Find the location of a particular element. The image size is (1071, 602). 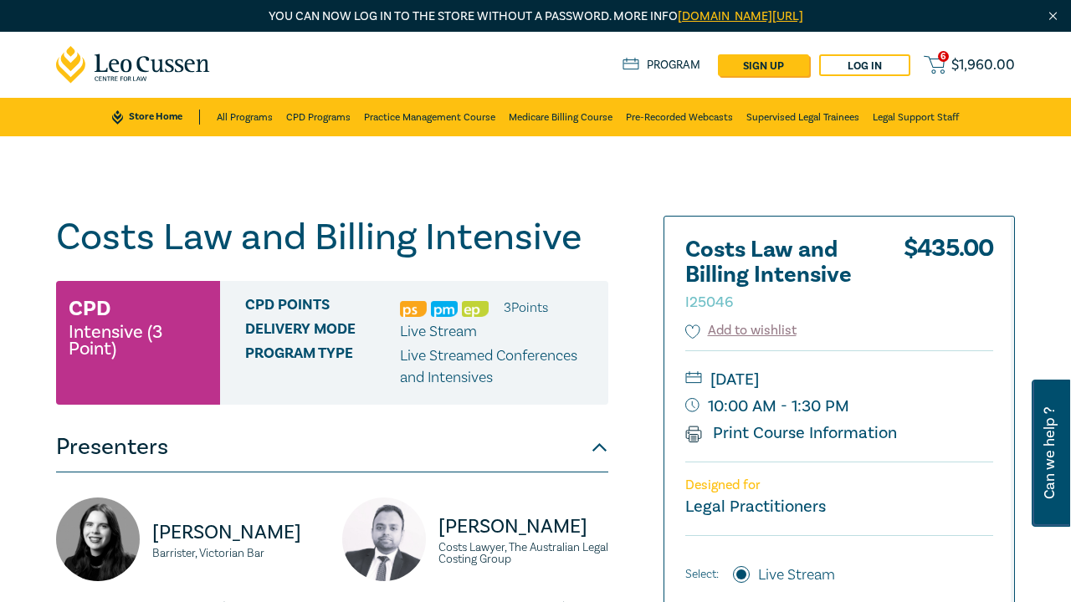

label: Live Stream is located at coordinates (797, 576).